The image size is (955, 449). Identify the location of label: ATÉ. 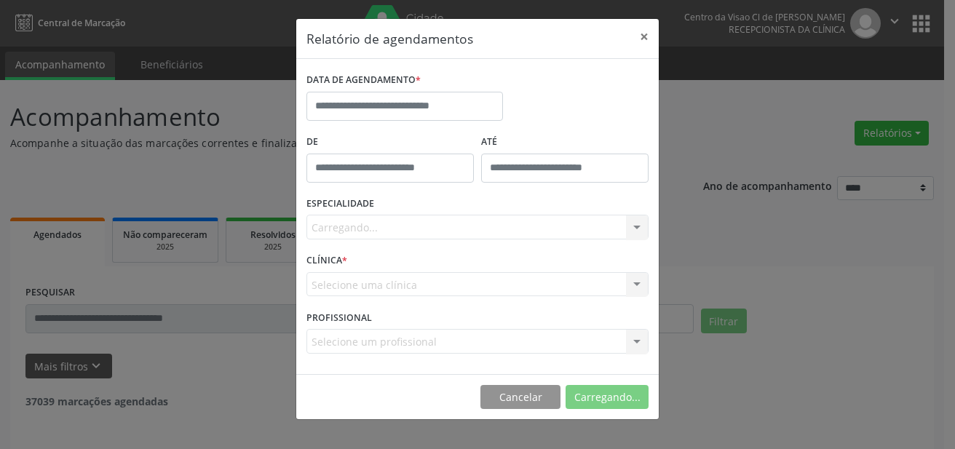
(565, 142).